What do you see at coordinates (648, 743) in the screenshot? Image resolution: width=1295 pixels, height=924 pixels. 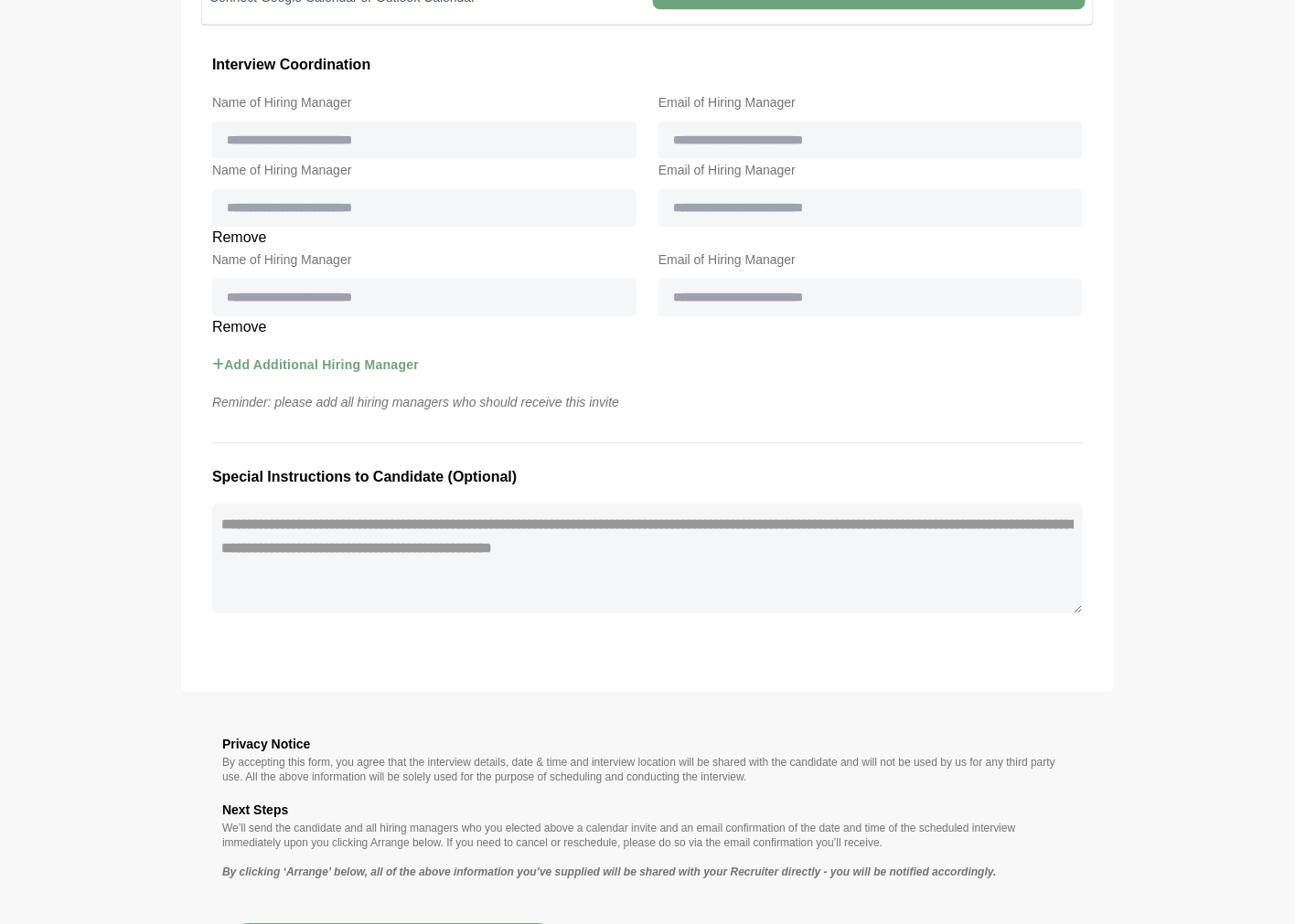 I see `h3: Privacy Notice` at bounding box center [648, 743].